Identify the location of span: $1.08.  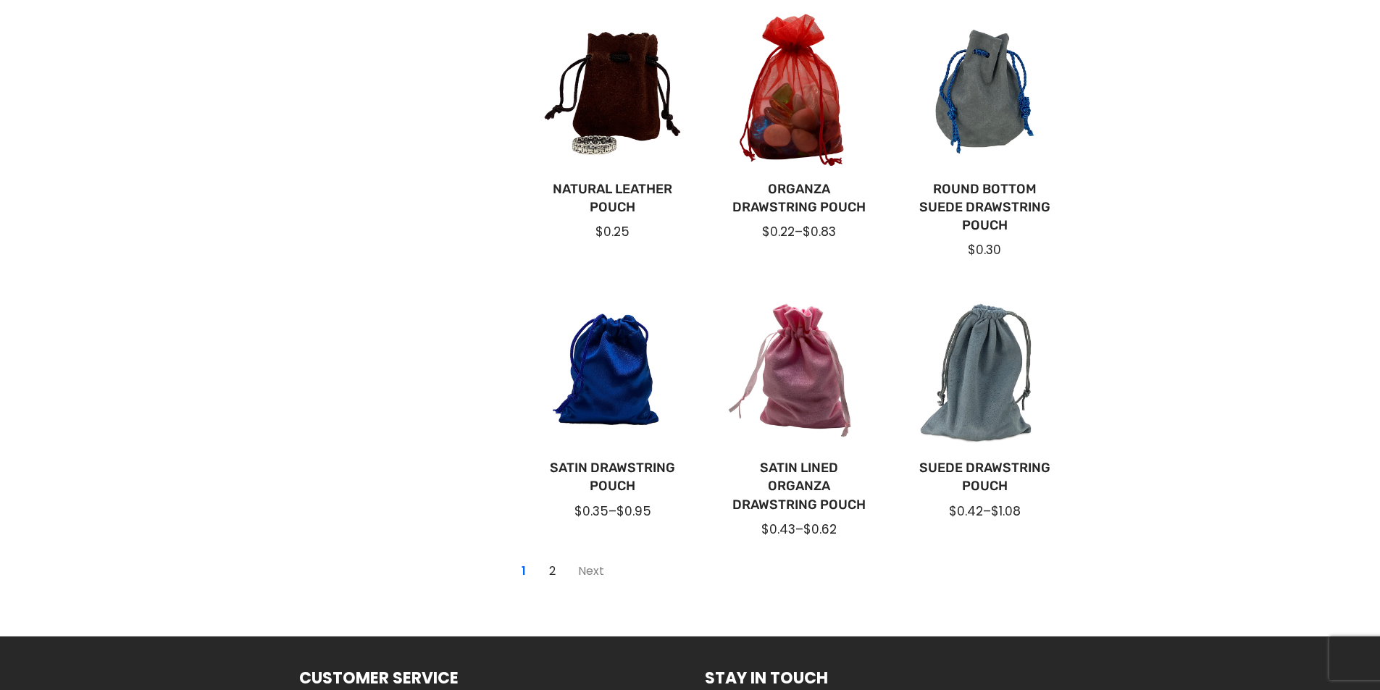
(1005, 511).